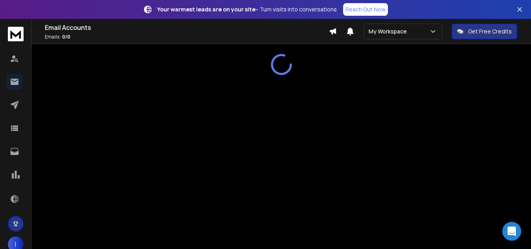 This screenshot has width=531, height=249. Describe the element at coordinates (365, 9) in the screenshot. I see `p: Reach Out Now` at that location.